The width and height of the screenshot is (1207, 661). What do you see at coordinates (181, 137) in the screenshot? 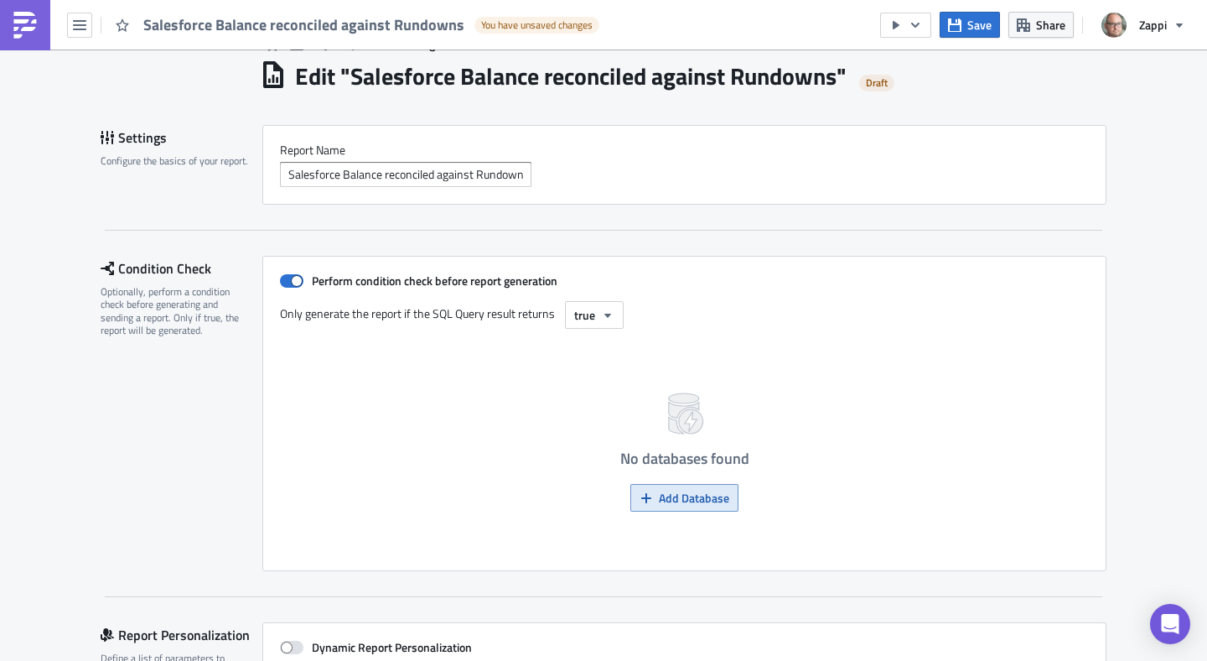
I see `div: Settings` at bounding box center [181, 137].